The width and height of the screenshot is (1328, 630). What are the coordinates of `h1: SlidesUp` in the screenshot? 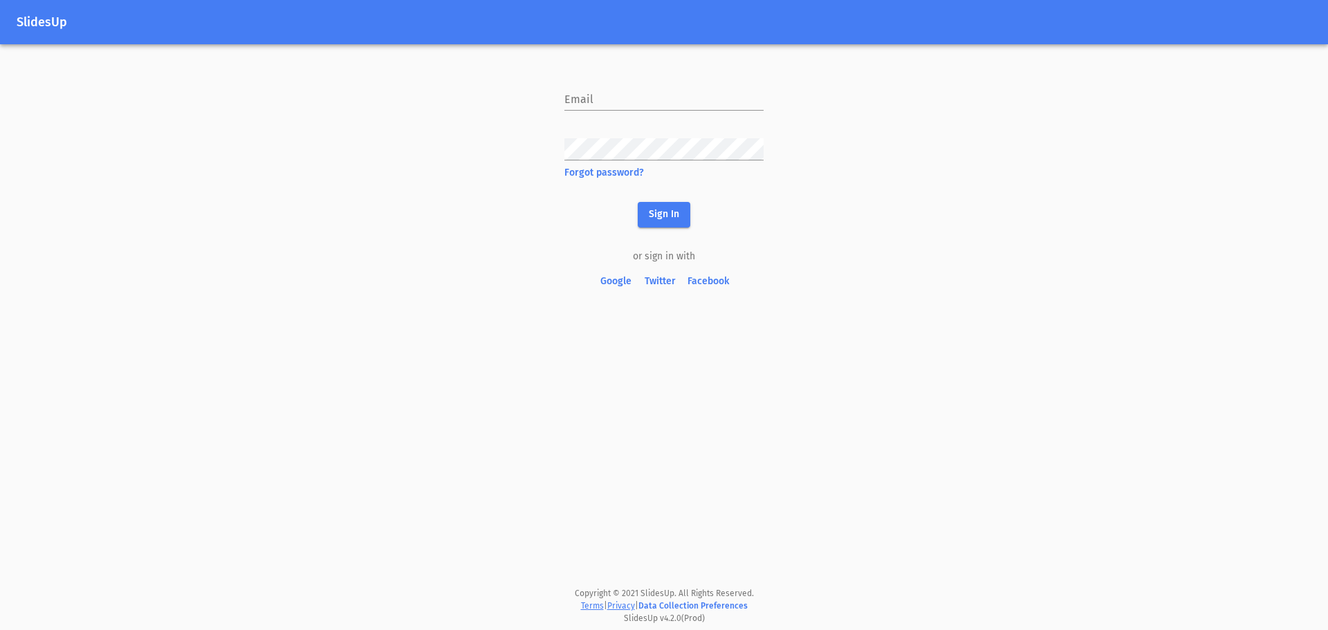 It's located at (664, 22).